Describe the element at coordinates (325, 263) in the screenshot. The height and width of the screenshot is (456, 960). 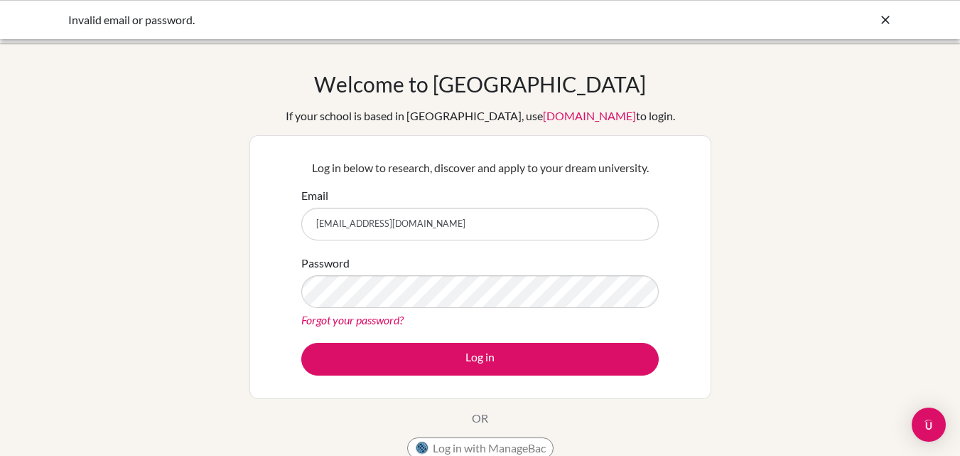
I see `label: Password` at that location.